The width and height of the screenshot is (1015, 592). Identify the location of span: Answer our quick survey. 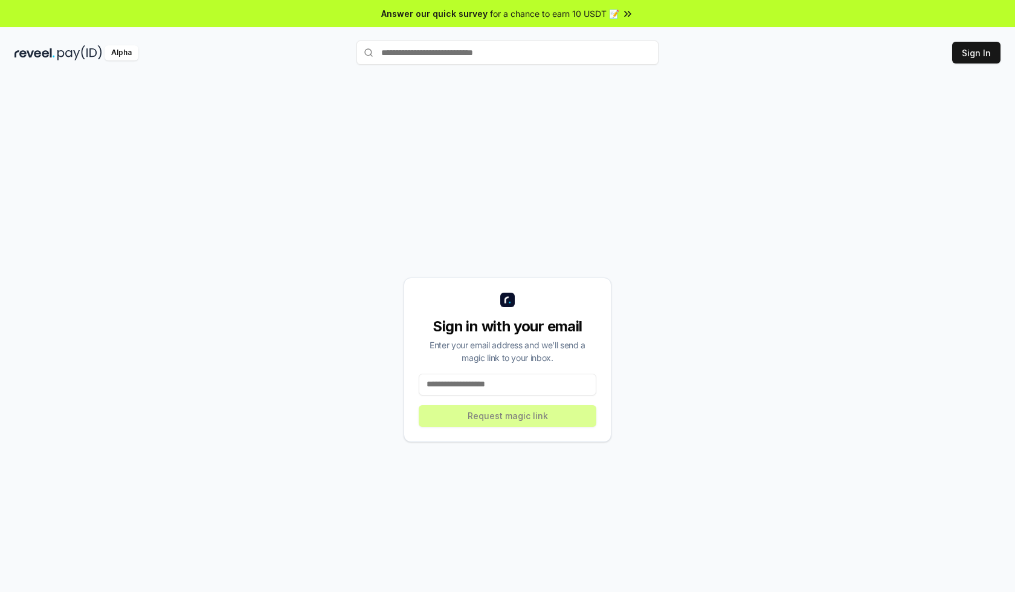
(434, 13).